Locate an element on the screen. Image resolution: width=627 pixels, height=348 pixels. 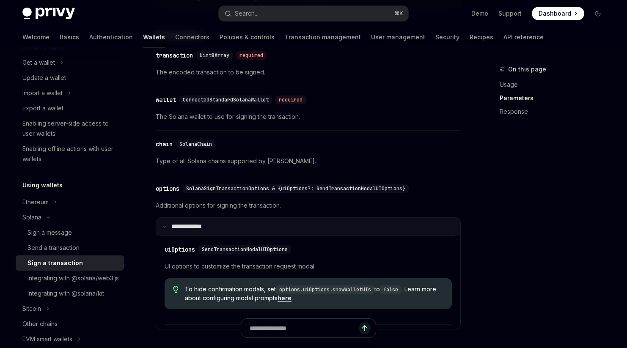
div: wallet is located at coordinates (166, 100).